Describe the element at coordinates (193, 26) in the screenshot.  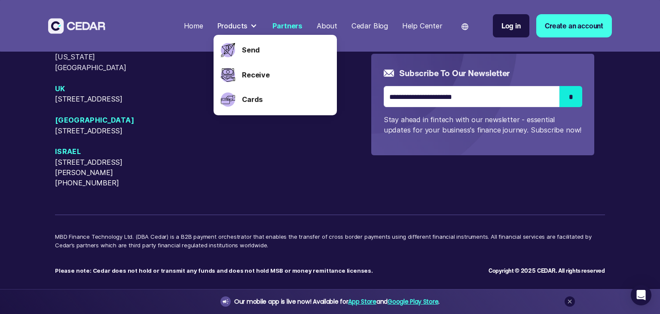
I see `a: Home` at that location.